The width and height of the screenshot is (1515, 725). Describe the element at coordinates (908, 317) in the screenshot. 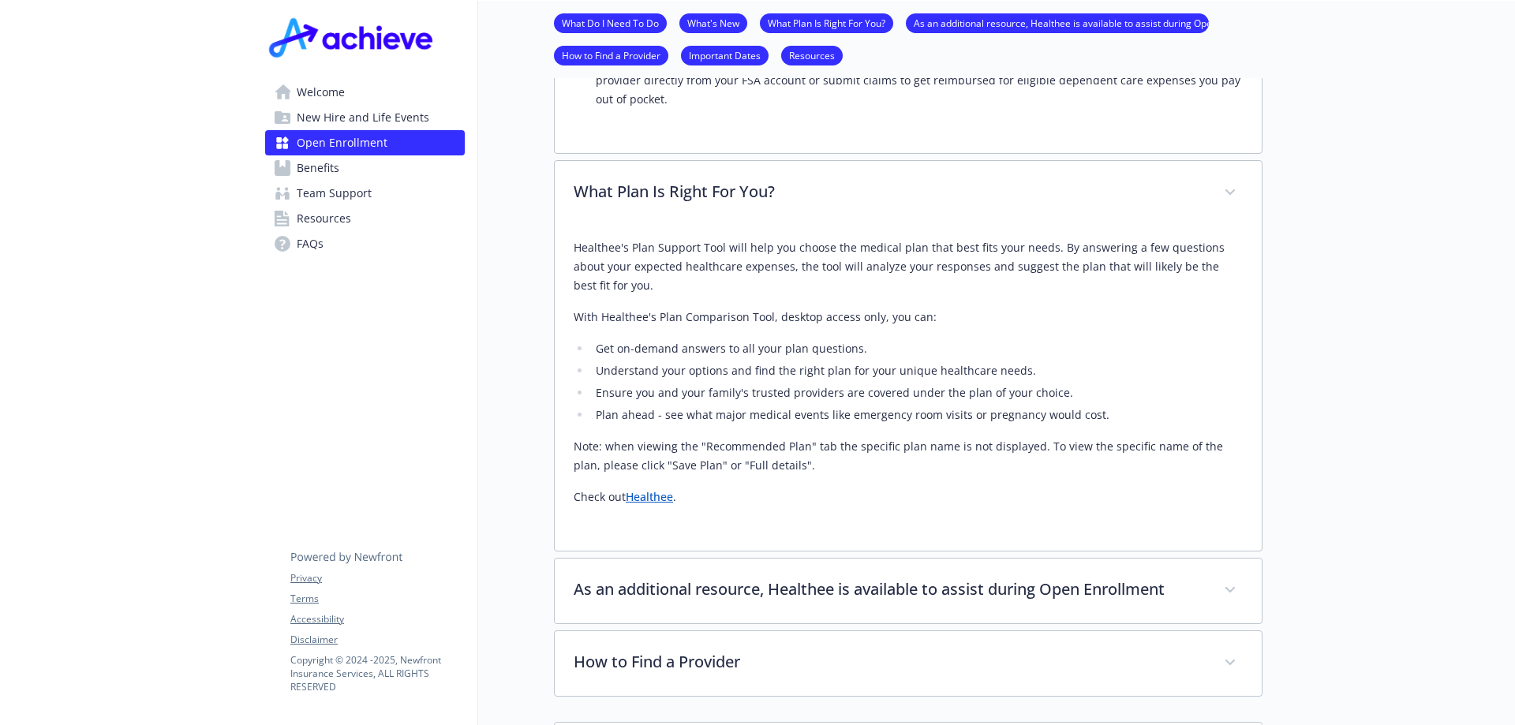

I see `p: With Healthee's Plan Comparison Tool, desktop access only, you can:` at that location.